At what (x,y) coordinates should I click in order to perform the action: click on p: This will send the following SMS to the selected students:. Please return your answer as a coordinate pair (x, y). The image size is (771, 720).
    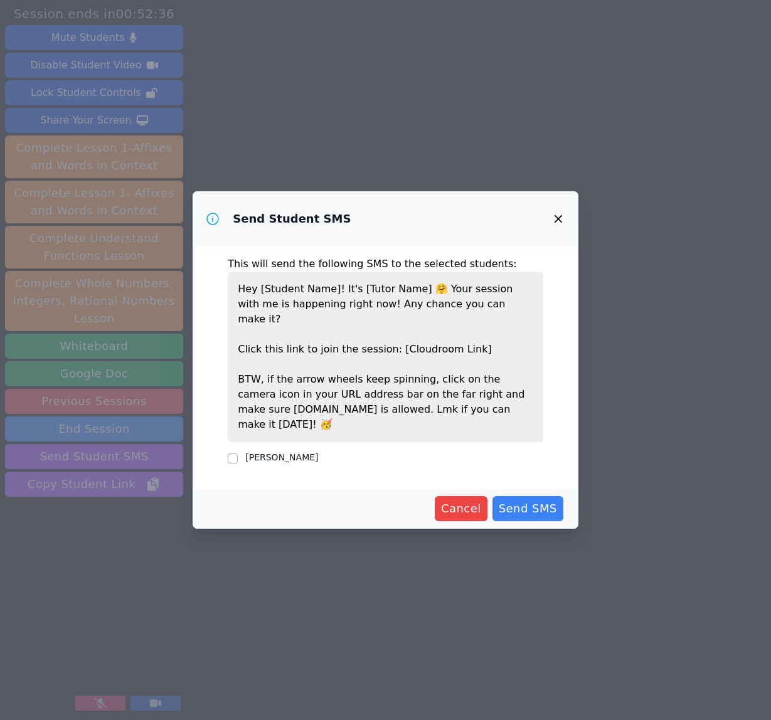
    Looking at the image, I should click on (385, 264).